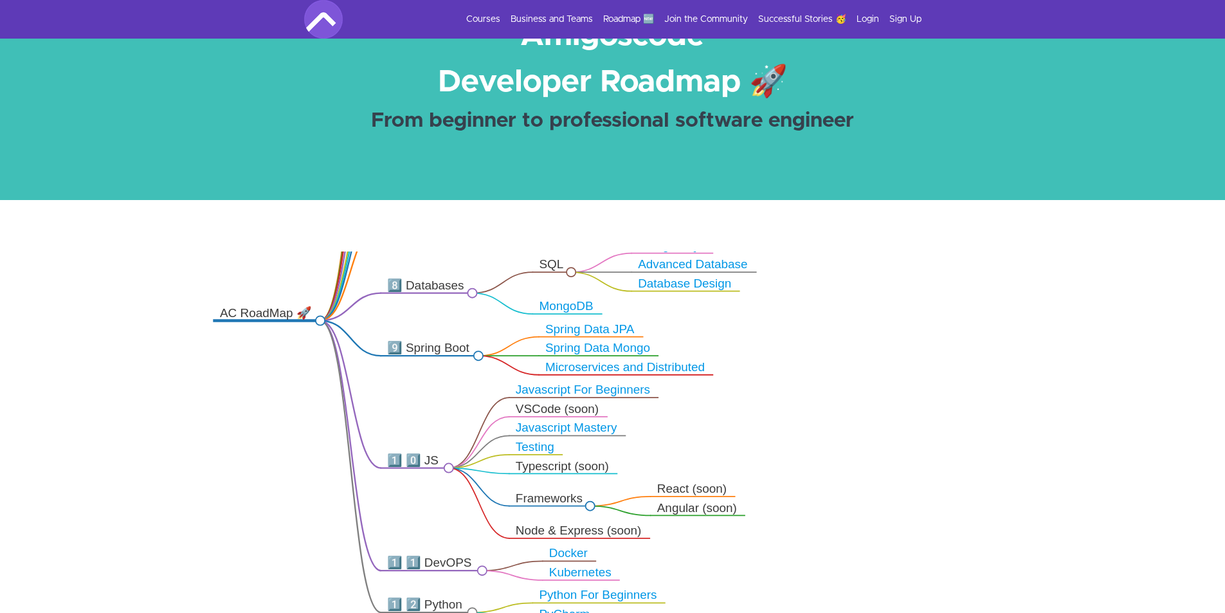 This screenshot has width=1225, height=613. What do you see at coordinates (868, 19) in the screenshot?
I see `a: Login` at bounding box center [868, 19].